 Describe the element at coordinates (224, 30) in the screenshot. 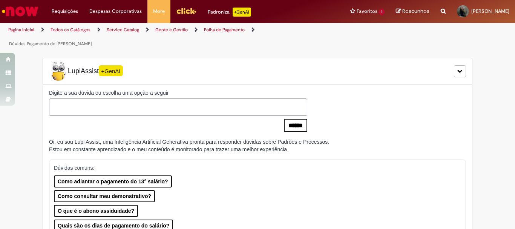

I see `a: Folha de Pagamento` at that location.